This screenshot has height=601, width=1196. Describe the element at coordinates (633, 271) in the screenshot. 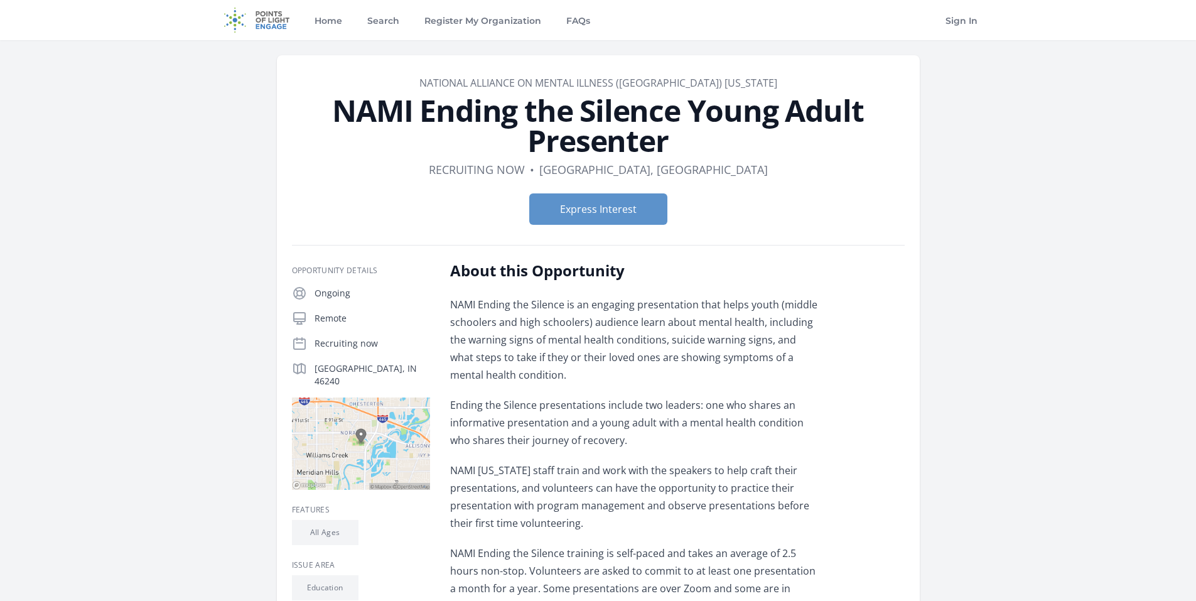

I see `h2: About this Opportunity` at that location.